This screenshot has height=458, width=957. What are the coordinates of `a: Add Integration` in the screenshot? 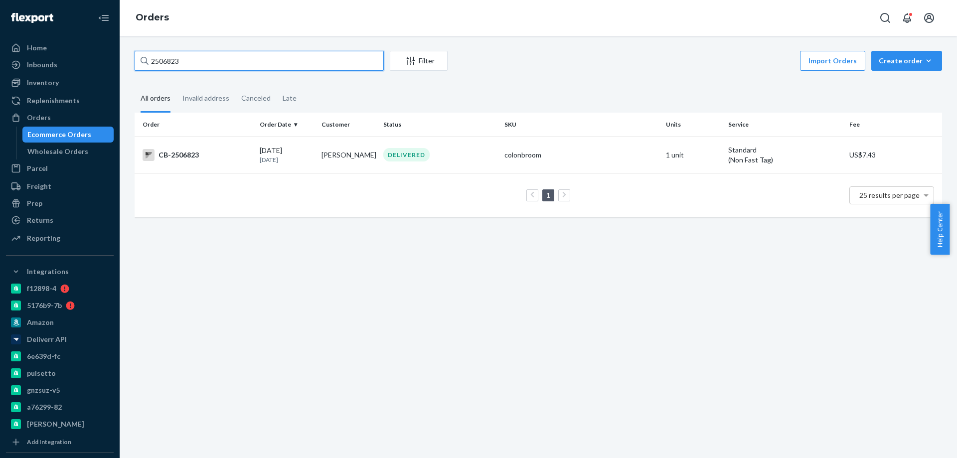 It's located at (60, 442).